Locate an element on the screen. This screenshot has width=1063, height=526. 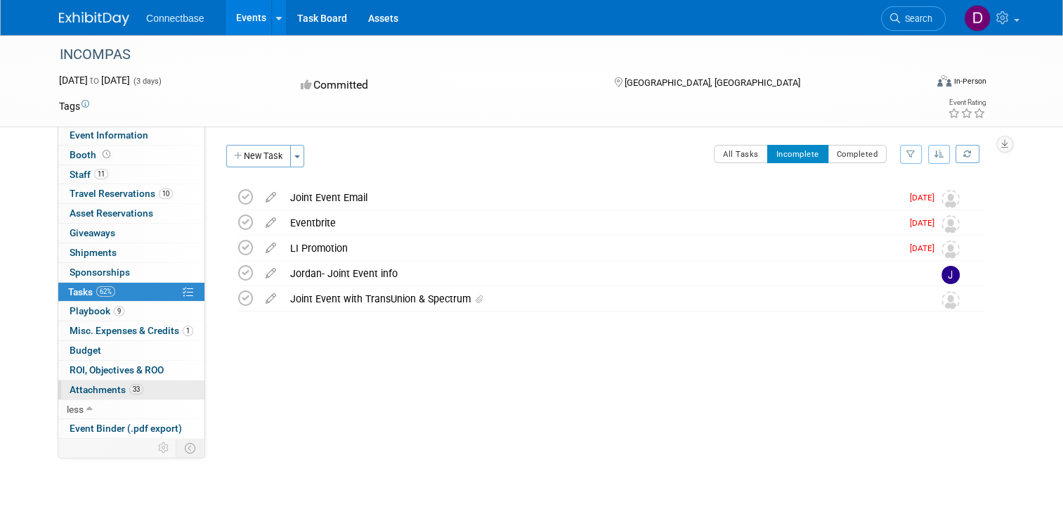
span: Giveaways is located at coordinates (92, 233).